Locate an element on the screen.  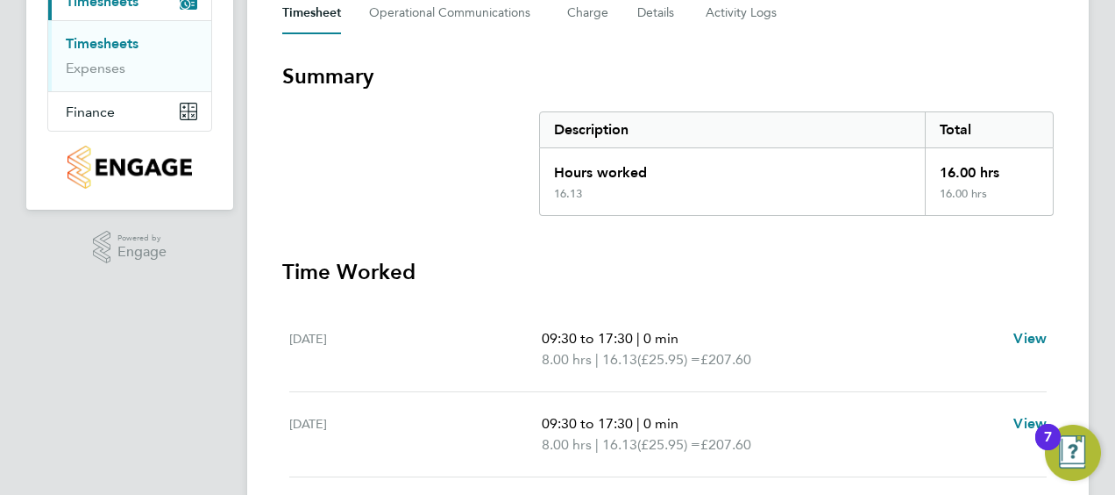
button: Open Resource Center, 7 new notifications is located at coordinates (1073, 452).